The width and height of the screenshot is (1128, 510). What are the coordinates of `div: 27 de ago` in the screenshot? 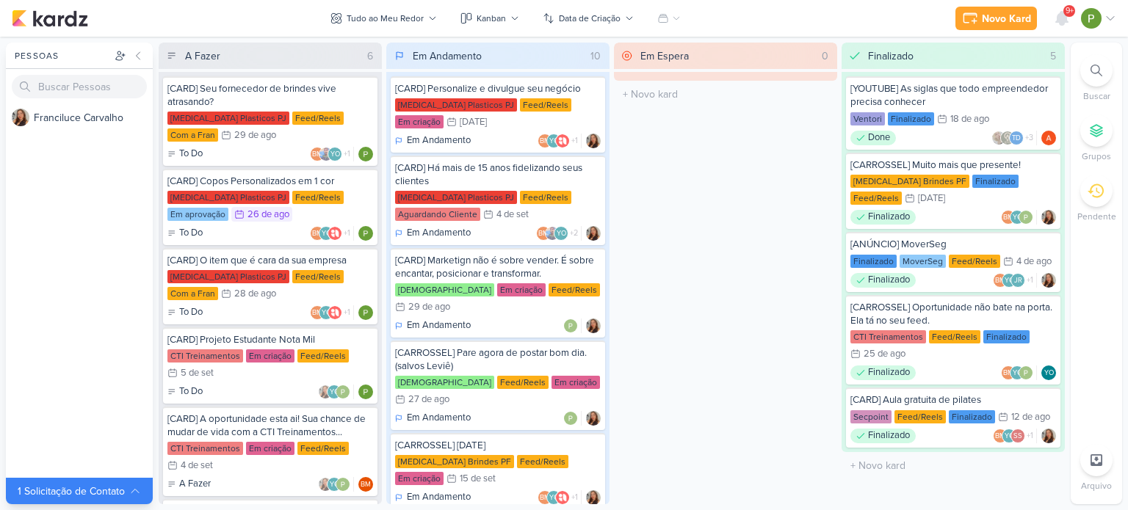 It's located at (429, 399).